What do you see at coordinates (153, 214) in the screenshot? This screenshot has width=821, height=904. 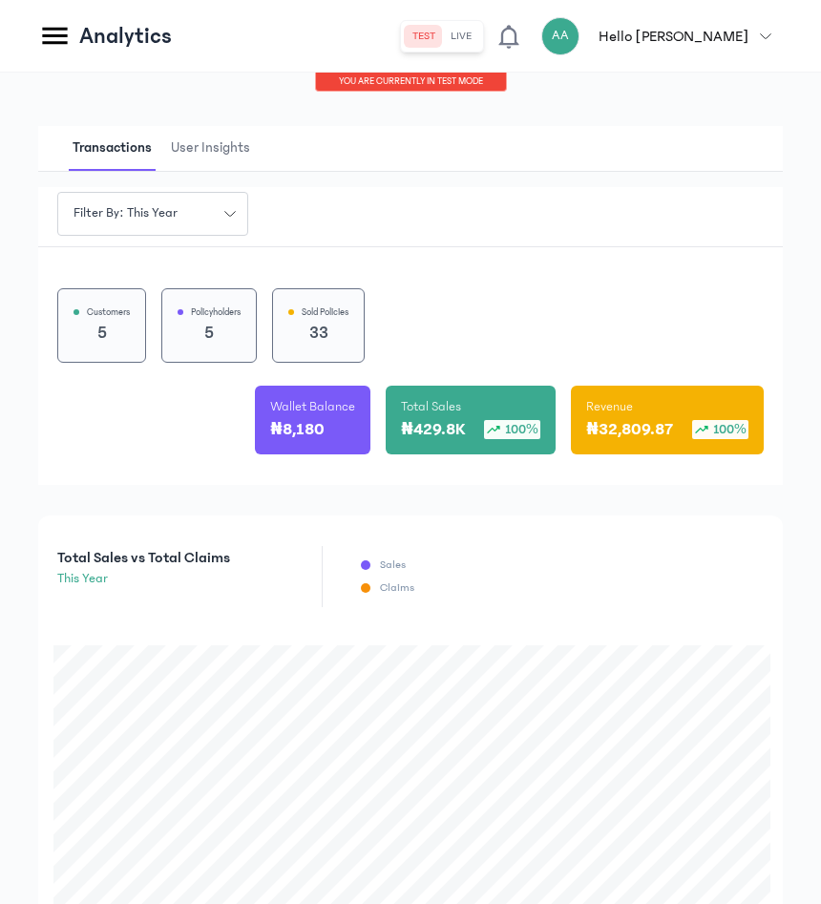 I see `button: Filter by: this year` at bounding box center [153, 214].